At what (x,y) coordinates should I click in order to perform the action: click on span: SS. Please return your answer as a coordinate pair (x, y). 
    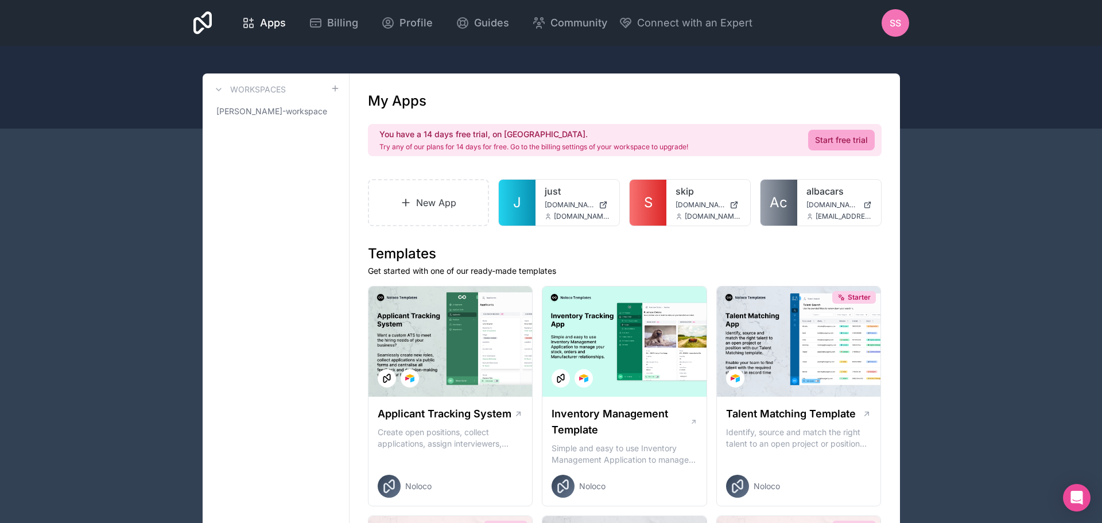
    Looking at the image, I should click on (896, 23).